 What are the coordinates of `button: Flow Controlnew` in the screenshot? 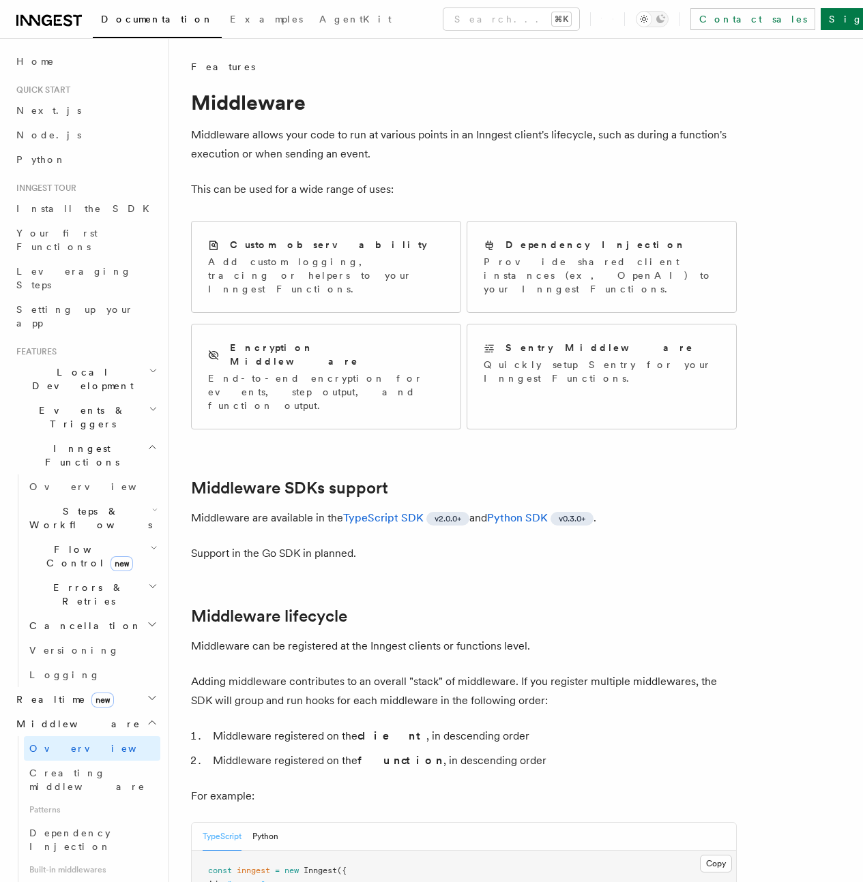 It's located at (92, 556).